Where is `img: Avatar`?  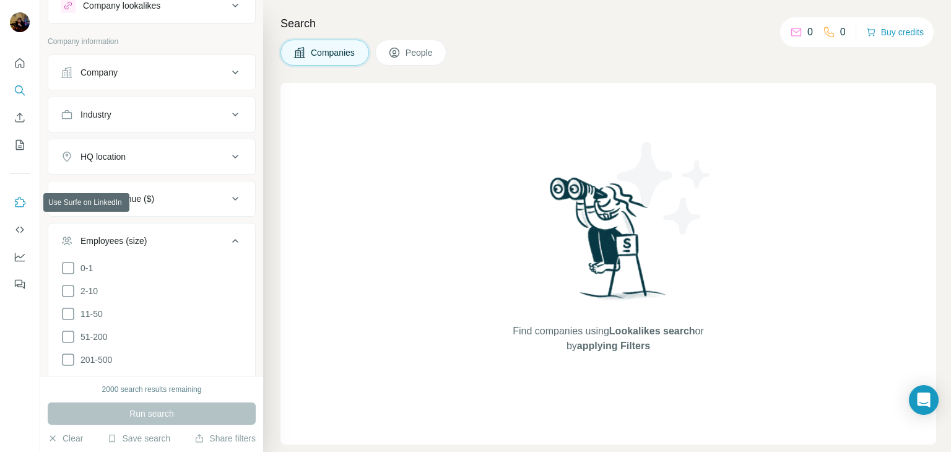 img: Avatar is located at coordinates (20, 22).